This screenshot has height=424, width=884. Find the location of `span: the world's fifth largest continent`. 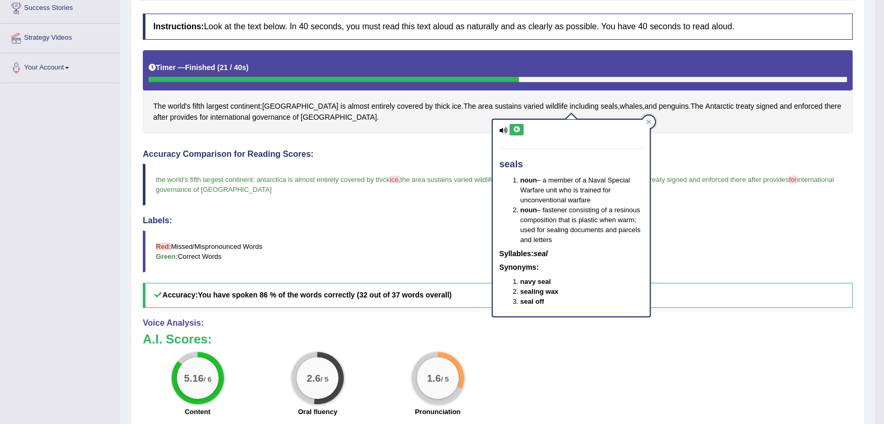

span: the world's fifth largest continent is located at coordinates (204, 179).